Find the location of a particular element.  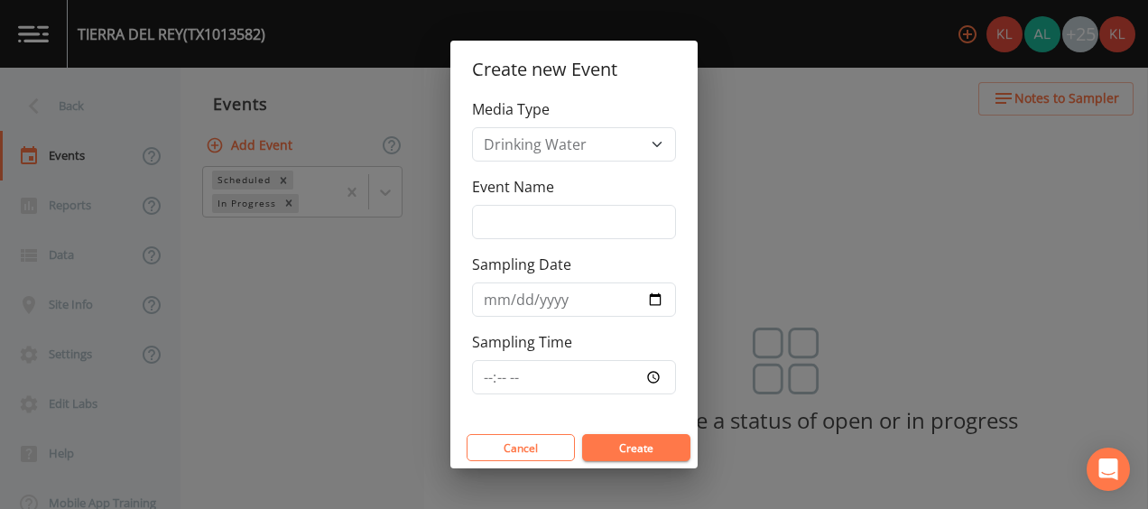

h2: Create new Event is located at coordinates (574, 69).